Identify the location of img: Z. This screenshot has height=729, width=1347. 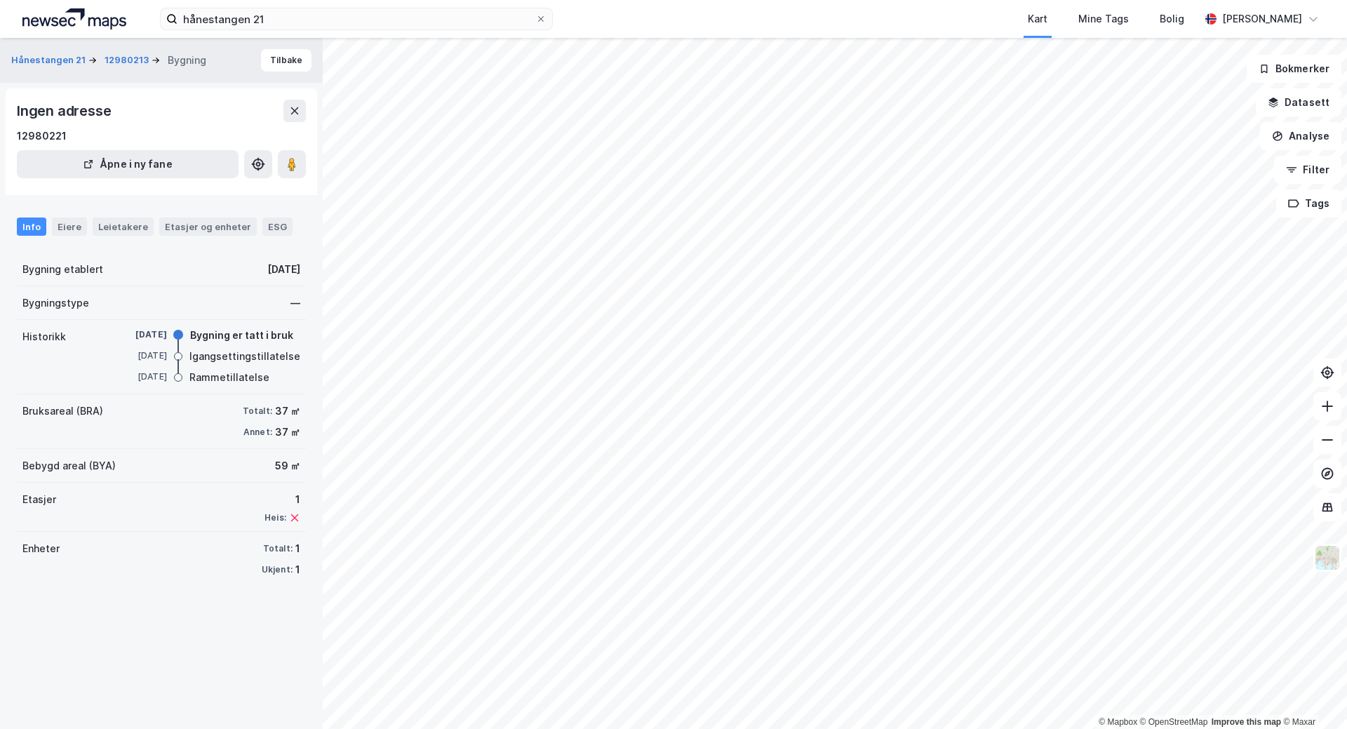
(1327, 558).